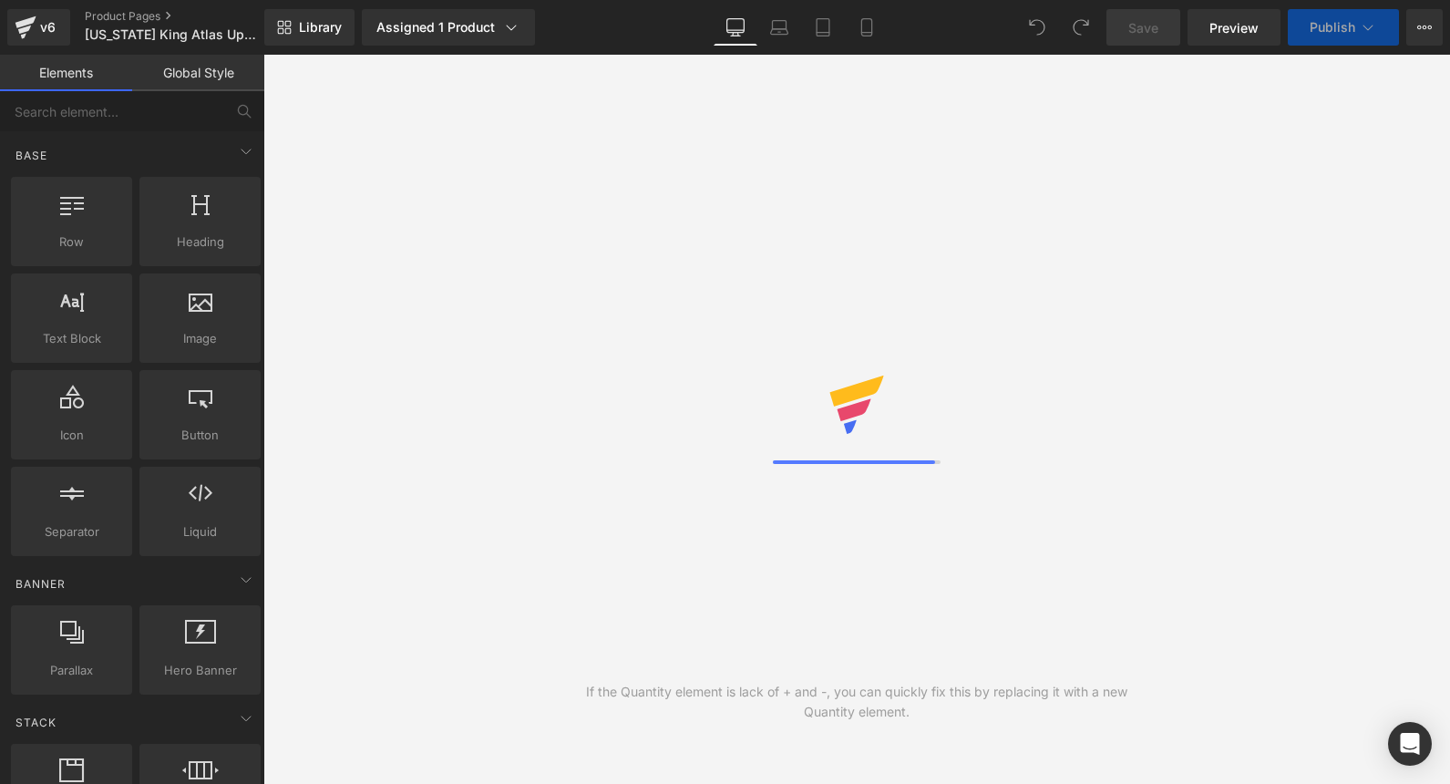 The width and height of the screenshot is (1450, 784). What do you see at coordinates (200, 670) in the screenshot?
I see `span: Hero Banner` at bounding box center [200, 670].